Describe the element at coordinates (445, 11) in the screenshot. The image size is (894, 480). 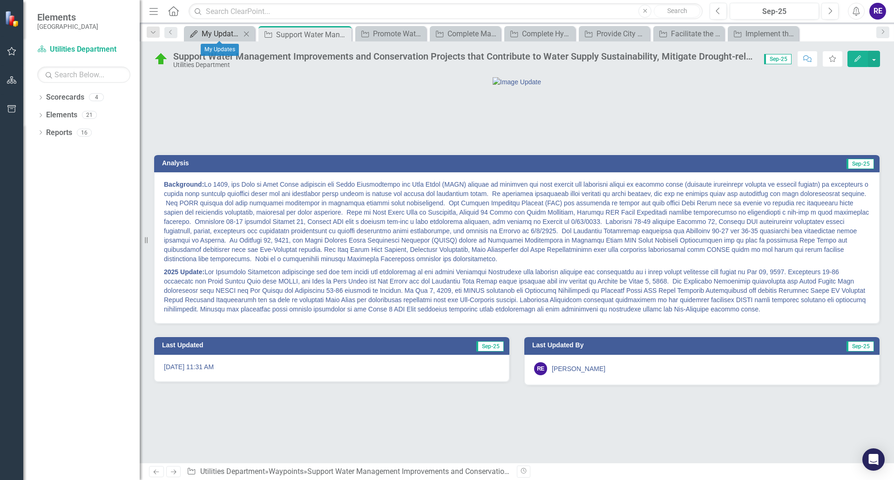
I see `input: Search ClearPoint...` at that location.